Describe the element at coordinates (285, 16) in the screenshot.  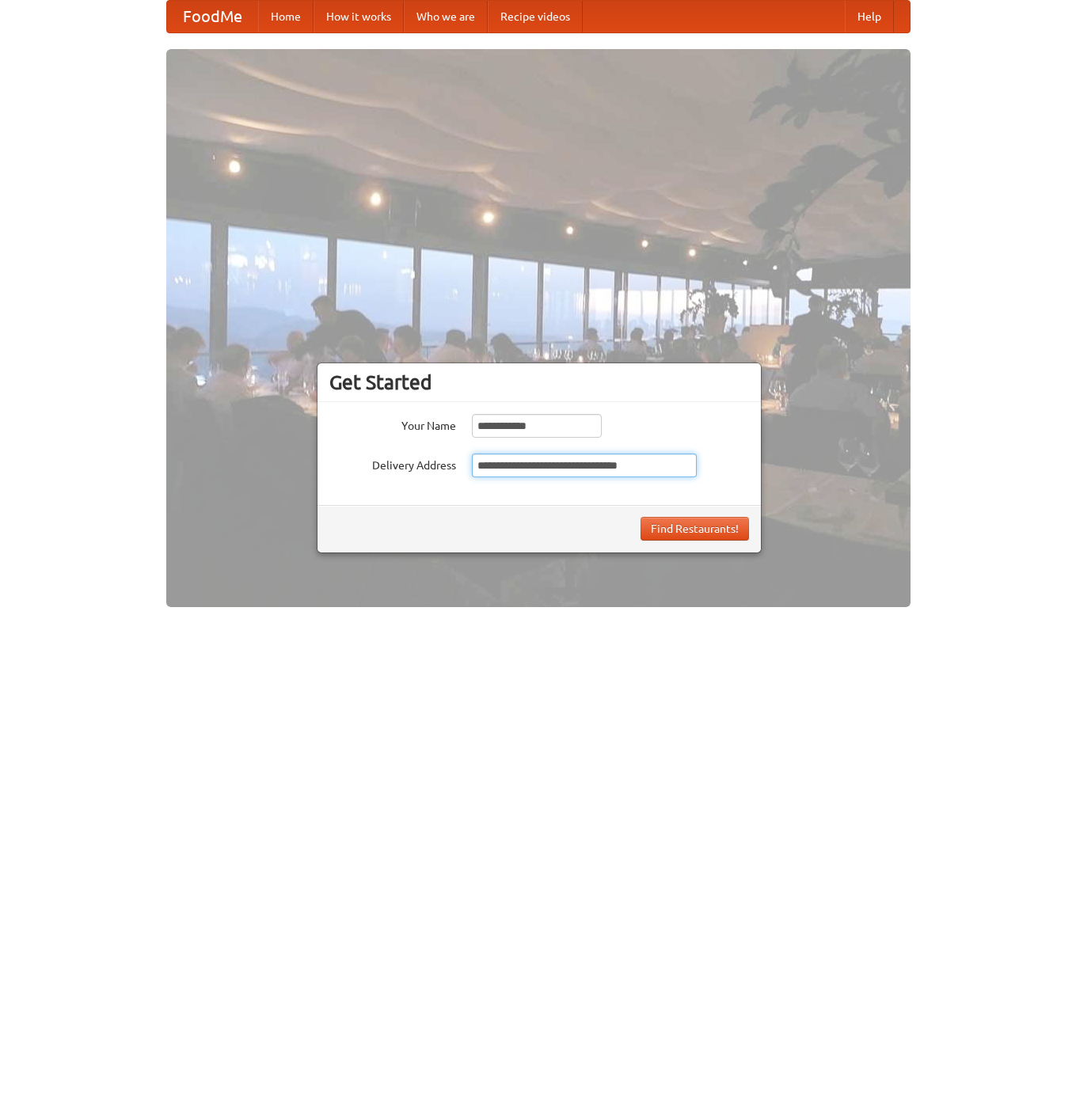
I see `a: Home` at that location.